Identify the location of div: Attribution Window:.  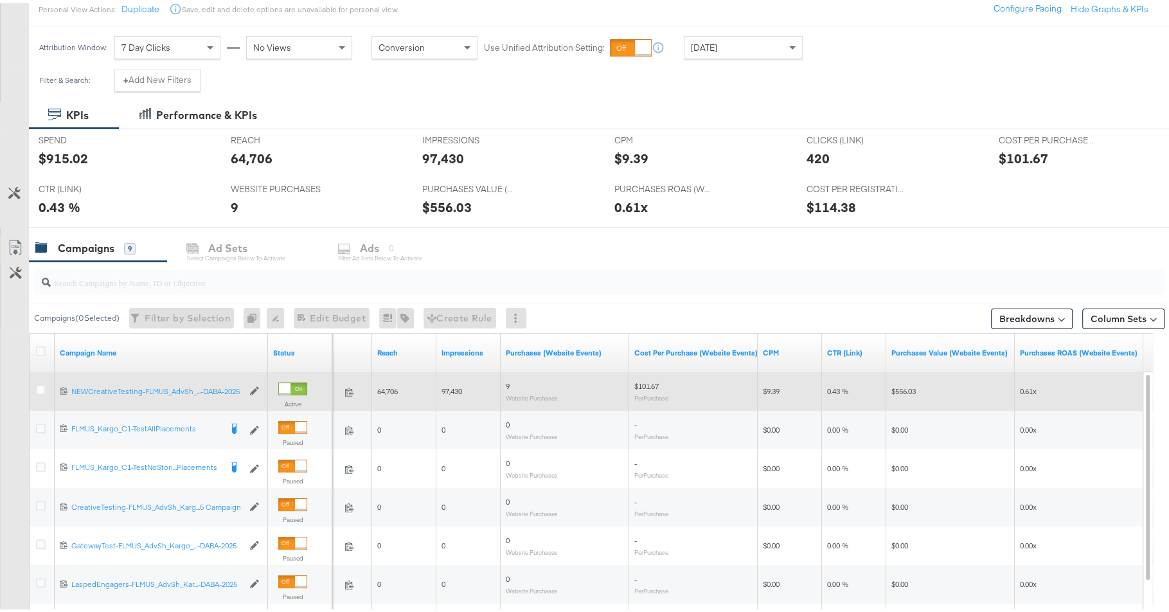
(73, 44).